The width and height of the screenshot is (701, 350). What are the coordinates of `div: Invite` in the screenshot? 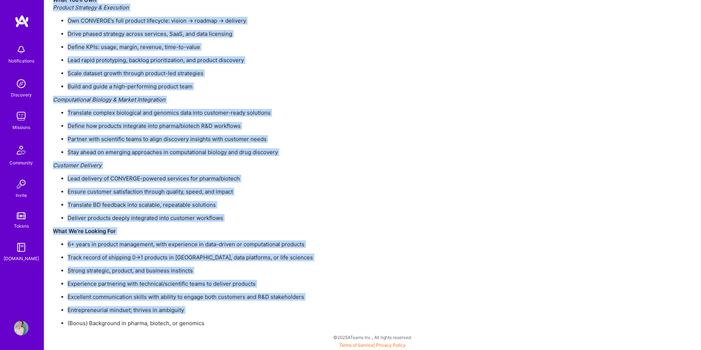 It's located at (21, 195).